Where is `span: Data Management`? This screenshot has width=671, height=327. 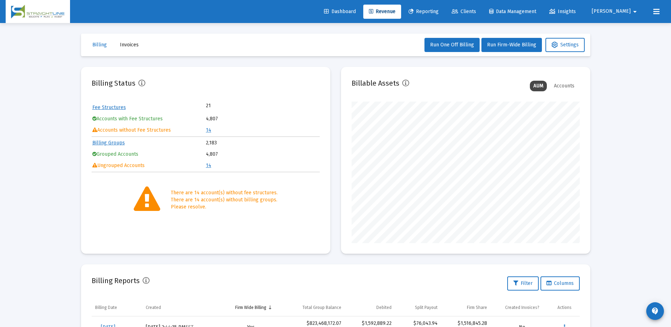 span: Data Management is located at coordinates (513, 11).